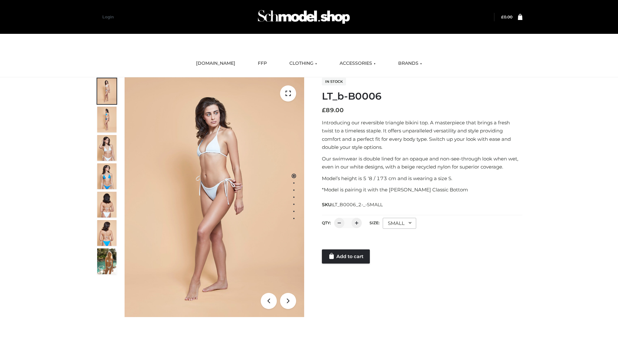  I want to click on a: ACCESSORIES, so click(358, 63).